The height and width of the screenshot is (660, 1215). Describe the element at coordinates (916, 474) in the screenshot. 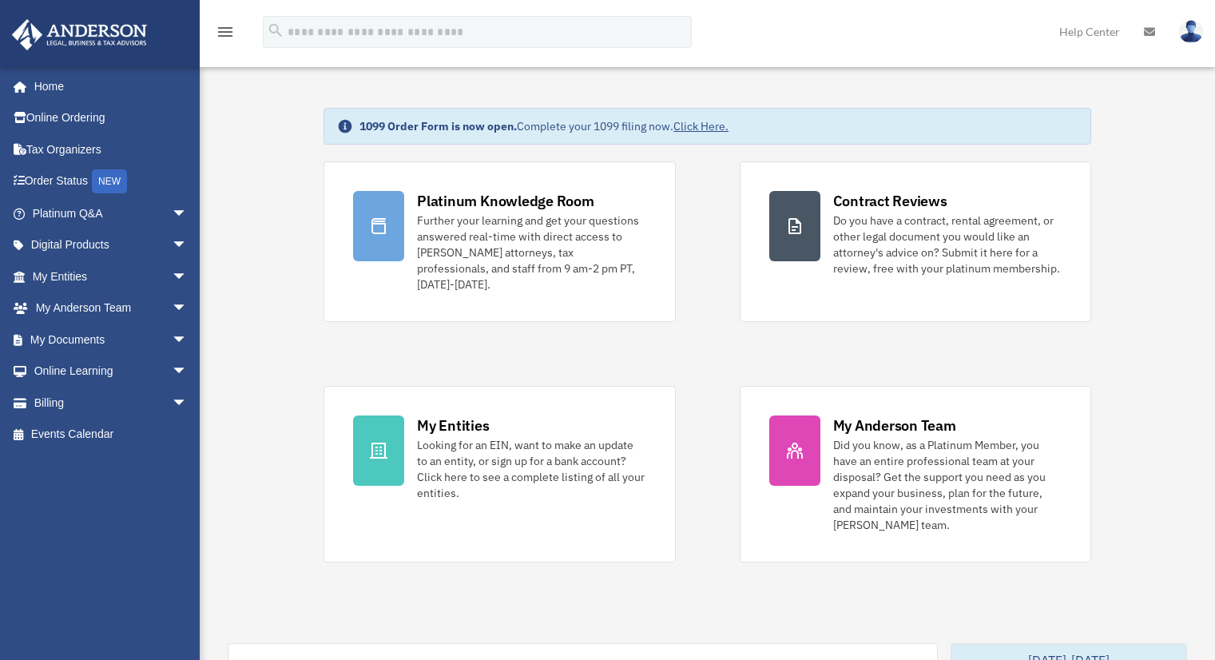

I see `a: My Anderson Team Did you know, as a Platinum Member, you have an entire professional team at your...` at that location.